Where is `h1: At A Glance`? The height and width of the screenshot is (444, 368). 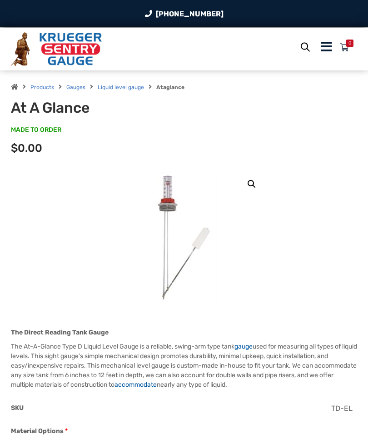
h1: At A Glance is located at coordinates (184, 108).